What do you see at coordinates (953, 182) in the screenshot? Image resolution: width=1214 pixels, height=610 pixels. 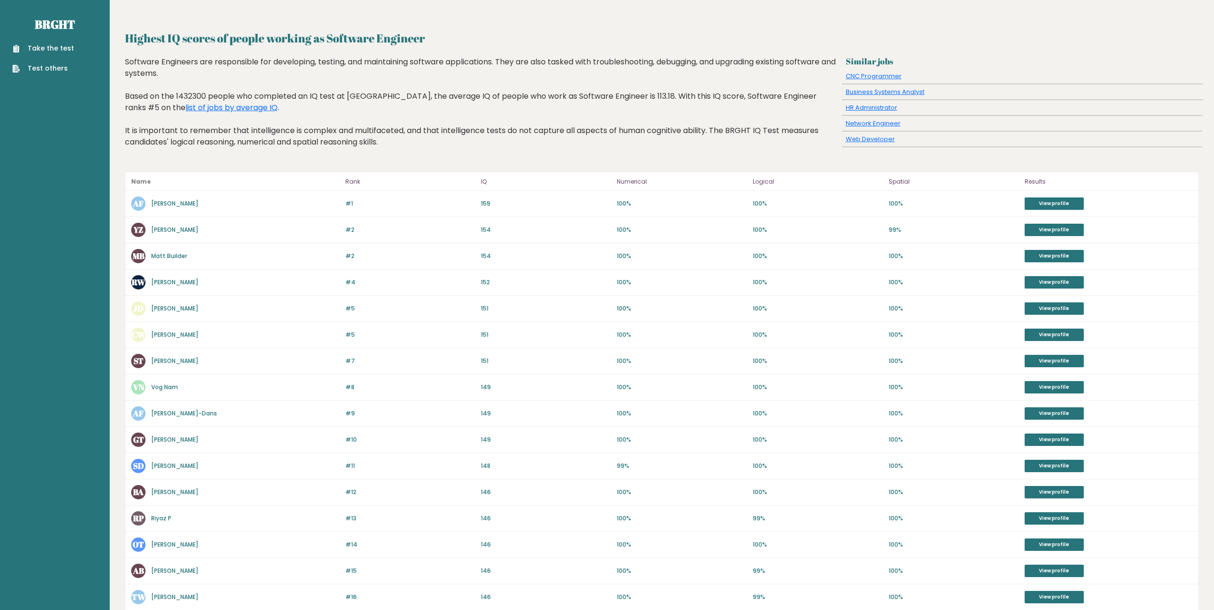 I see `p: Spatial` at bounding box center [953, 182].